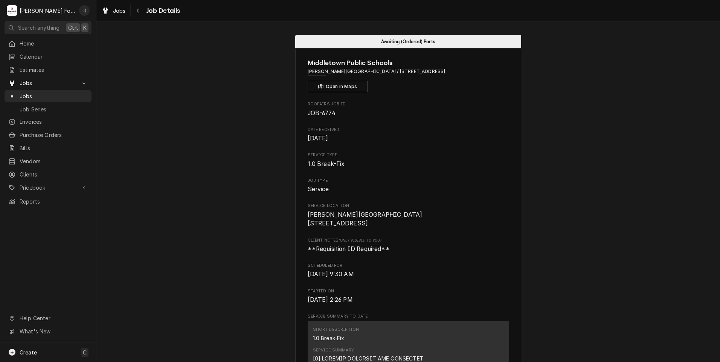  What do you see at coordinates (408, 41) in the screenshot?
I see `span: Awaiting (Ordered) Parts` at bounding box center [408, 41].